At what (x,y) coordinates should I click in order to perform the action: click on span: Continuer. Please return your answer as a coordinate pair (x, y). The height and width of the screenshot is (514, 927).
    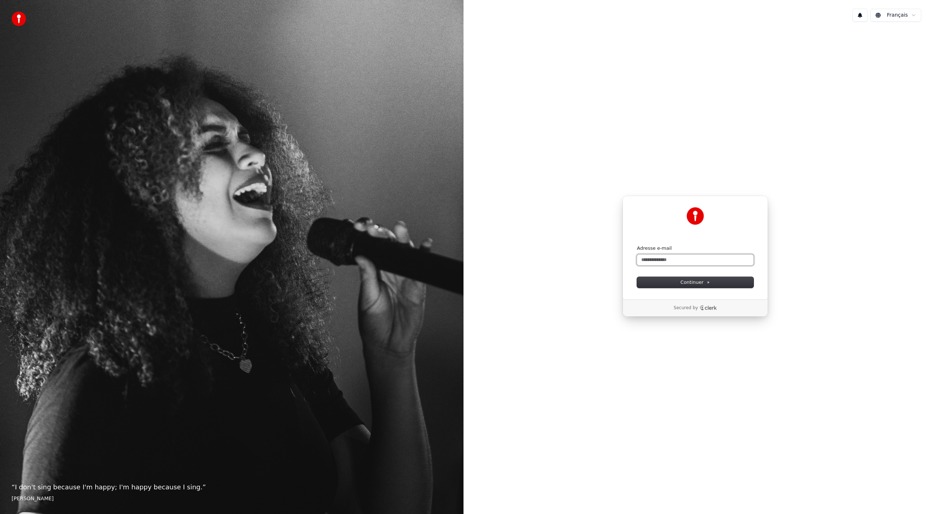
    Looking at the image, I should click on (695, 282).